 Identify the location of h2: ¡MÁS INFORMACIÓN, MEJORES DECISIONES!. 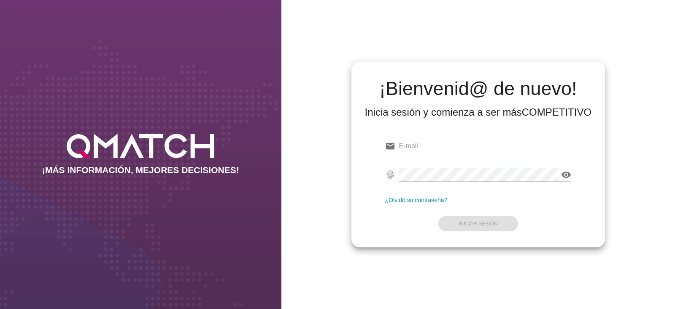
(141, 170).